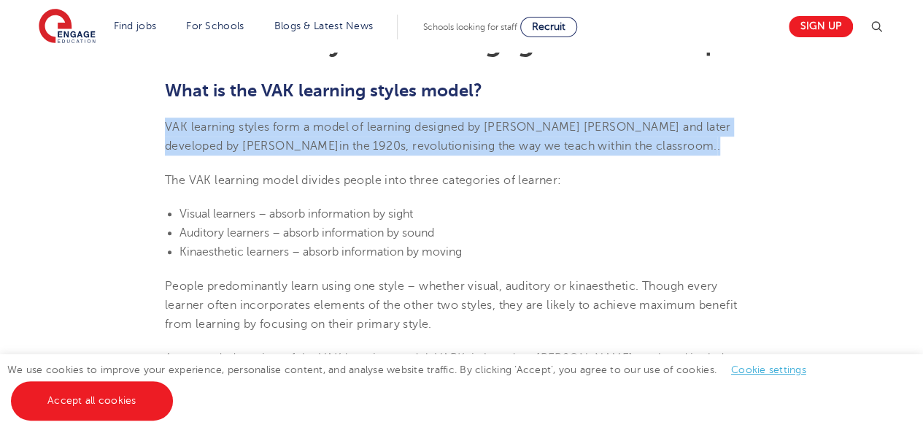 The image size is (923, 433). I want to click on span: Recruit, so click(549, 26).